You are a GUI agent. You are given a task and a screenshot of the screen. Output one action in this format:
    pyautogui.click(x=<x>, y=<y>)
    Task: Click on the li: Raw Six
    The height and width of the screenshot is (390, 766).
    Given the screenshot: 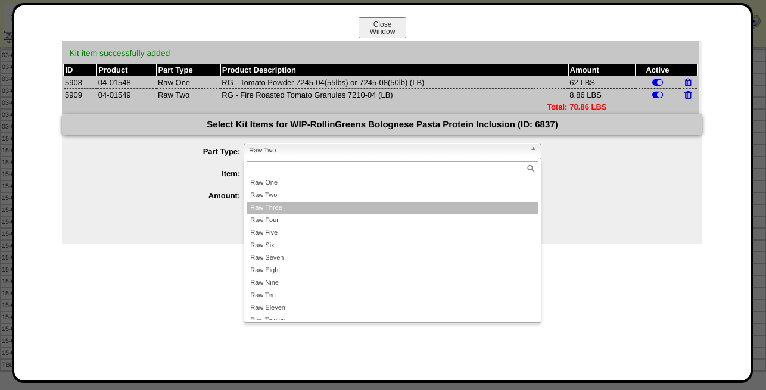 What is the action you would take?
    pyautogui.click(x=392, y=245)
    